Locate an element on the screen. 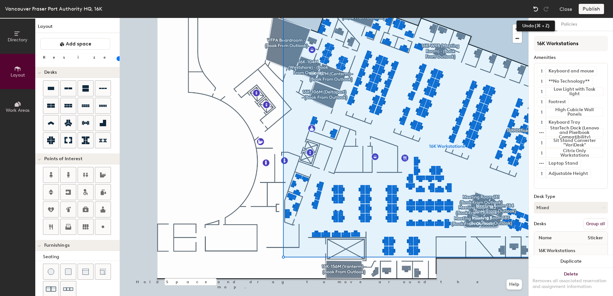 This screenshot has width=613, height=296. div: Vancouver Fraser Port Authority HQ, 16K is located at coordinates (54, 9).